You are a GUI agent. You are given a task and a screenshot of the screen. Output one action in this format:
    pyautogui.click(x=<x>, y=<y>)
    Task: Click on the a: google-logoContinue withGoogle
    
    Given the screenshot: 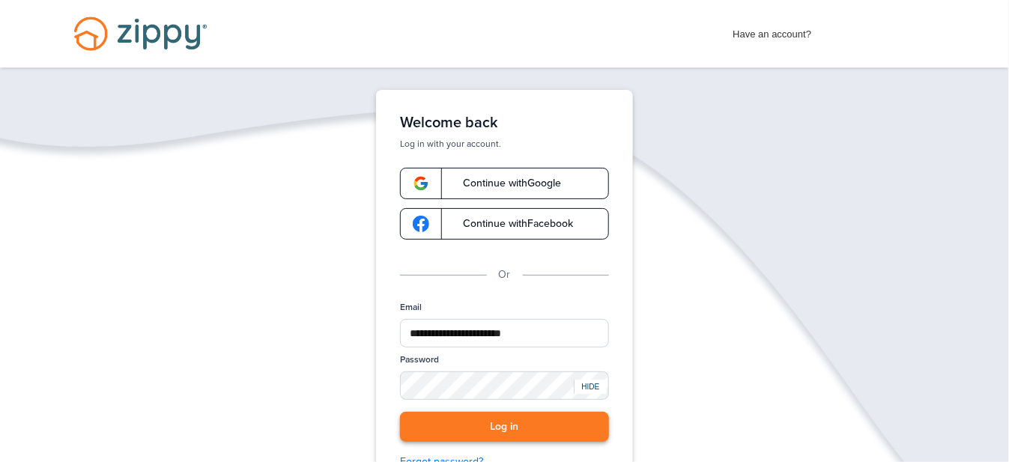 What is the action you would take?
    pyautogui.click(x=504, y=184)
    